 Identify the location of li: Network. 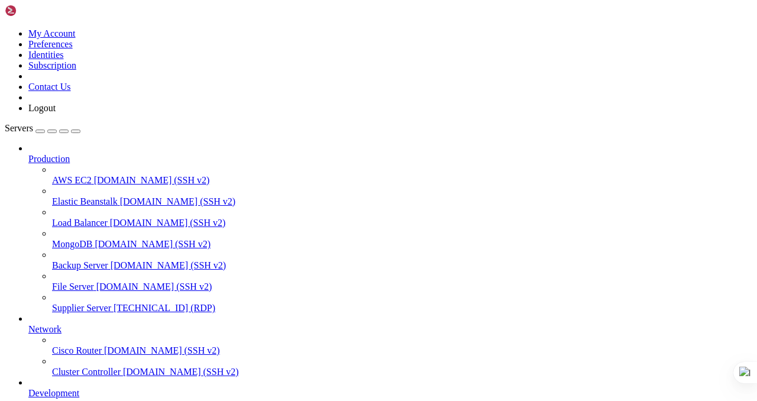
(390, 345).